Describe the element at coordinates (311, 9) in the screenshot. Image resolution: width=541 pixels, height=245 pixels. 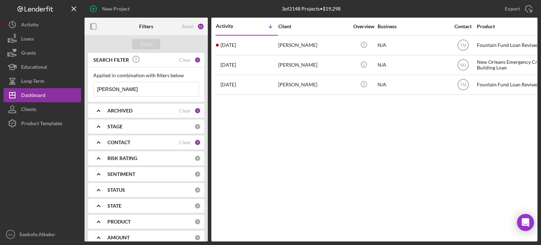
I see `div: 3 of 2148 Projects • $19,298` at that location.